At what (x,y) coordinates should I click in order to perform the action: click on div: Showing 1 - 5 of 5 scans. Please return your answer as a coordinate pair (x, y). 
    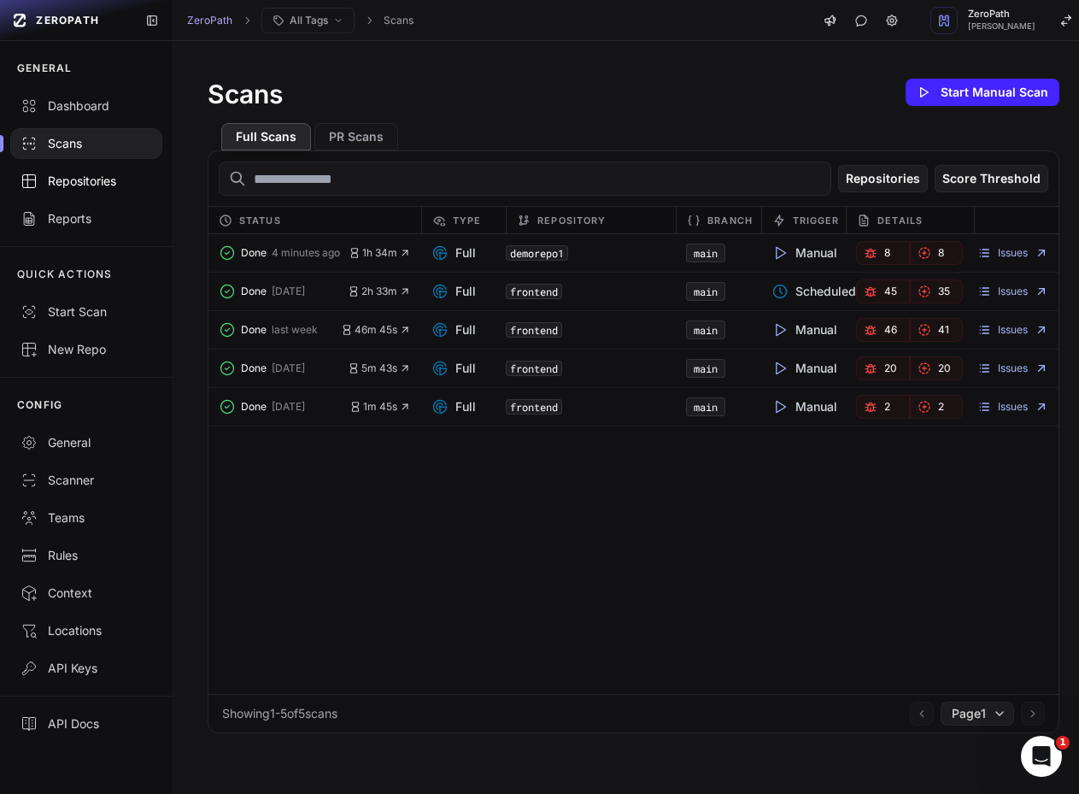
    Looking at the image, I should click on (279, 713).